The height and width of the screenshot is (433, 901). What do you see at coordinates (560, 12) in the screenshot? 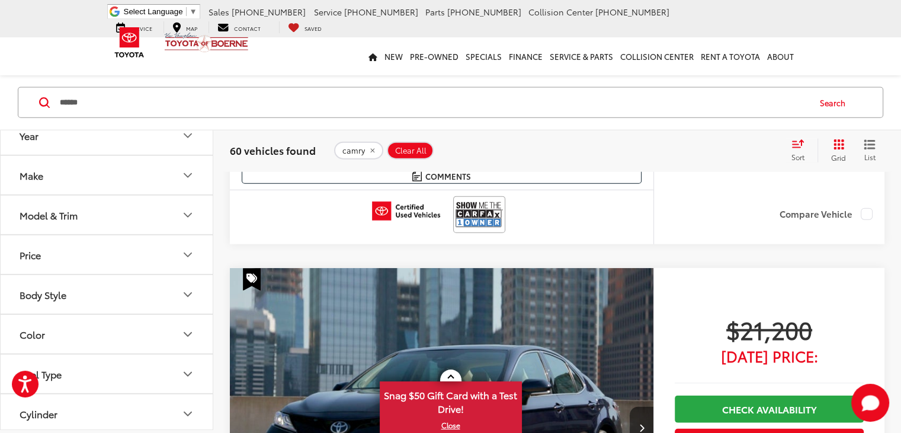
I see `span: Collision Center` at bounding box center [560, 12].